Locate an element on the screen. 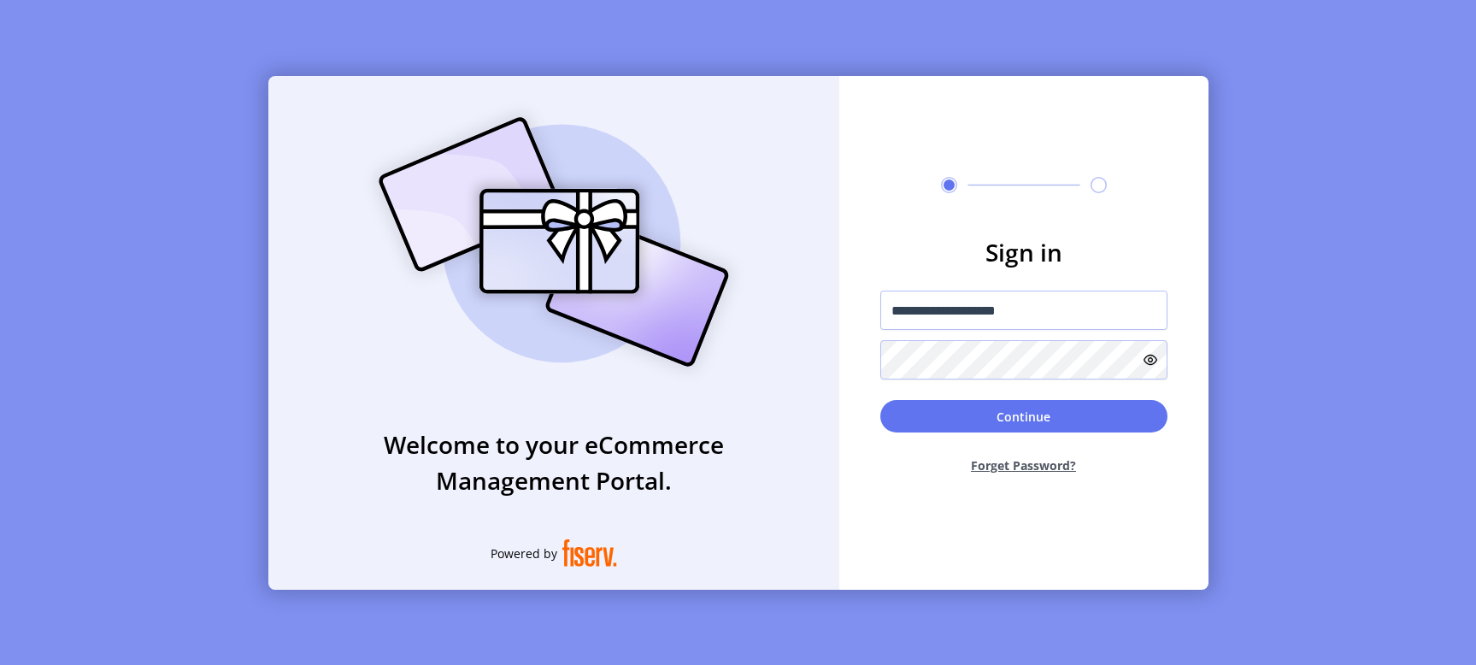  h3: Sign in is located at coordinates (1024, 252).